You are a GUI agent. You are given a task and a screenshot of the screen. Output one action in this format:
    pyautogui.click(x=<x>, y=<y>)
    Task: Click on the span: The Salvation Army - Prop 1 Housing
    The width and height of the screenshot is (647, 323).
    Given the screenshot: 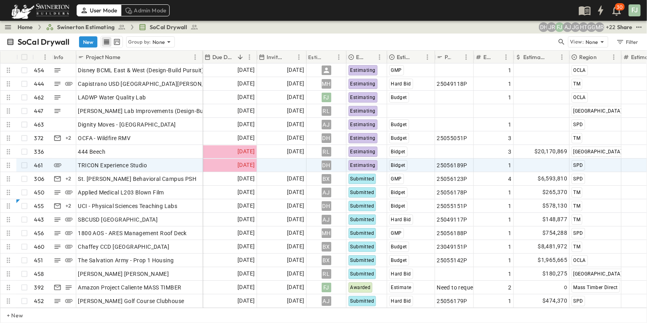 What is the action you would take?
    pyautogui.click(x=126, y=260)
    